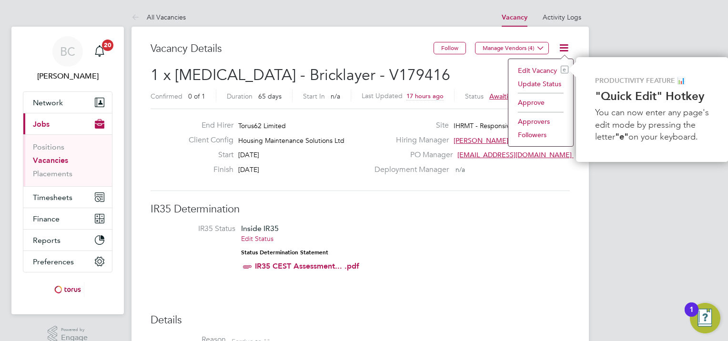 Image resolution: width=728 pixels, height=341 pixels. What do you see at coordinates (622, 137) in the screenshot?
I see `strong: "e"` at bounding box center [622, 137].